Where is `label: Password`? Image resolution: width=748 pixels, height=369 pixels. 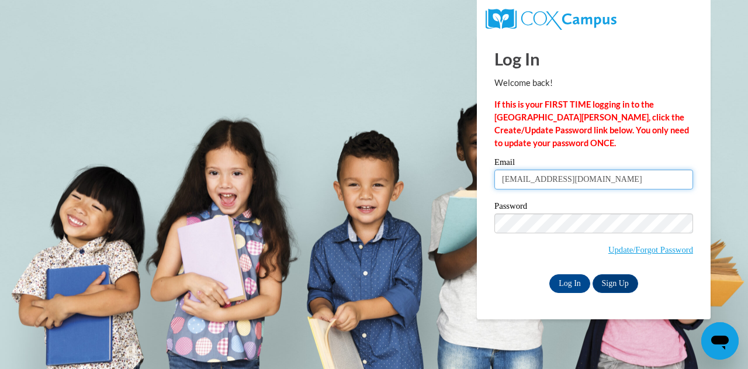
label: Password is located at coordinates (594, 208).